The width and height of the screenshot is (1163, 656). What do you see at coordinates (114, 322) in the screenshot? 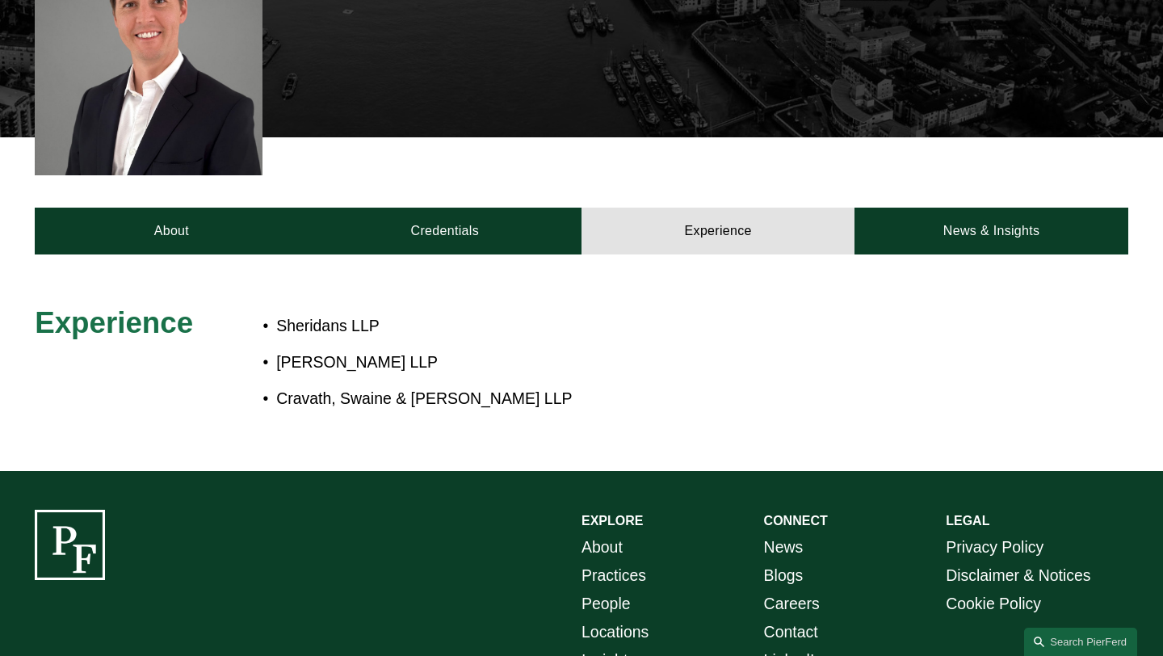
I see `span: Experience` at bounding box center [114, 322].